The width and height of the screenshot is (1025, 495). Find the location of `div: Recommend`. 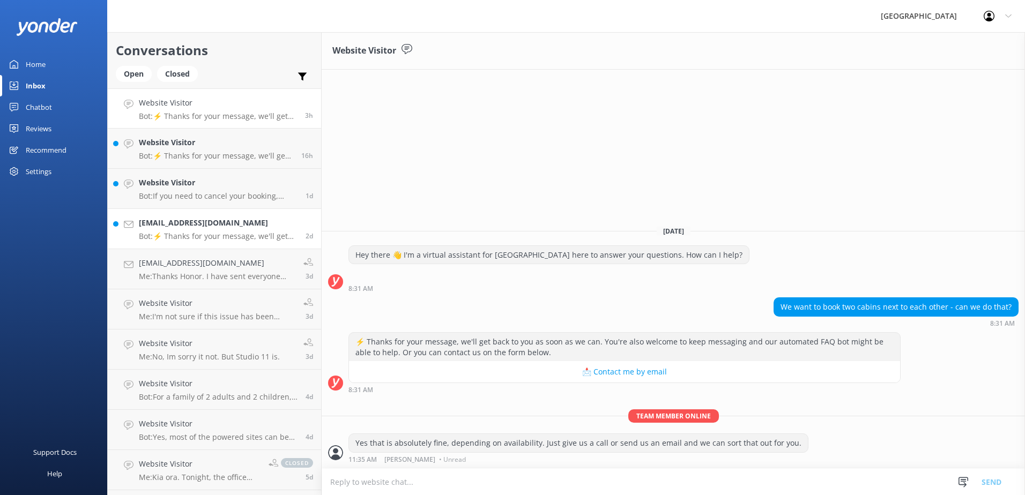

div: Recommend is located at coordinates (46, 150).